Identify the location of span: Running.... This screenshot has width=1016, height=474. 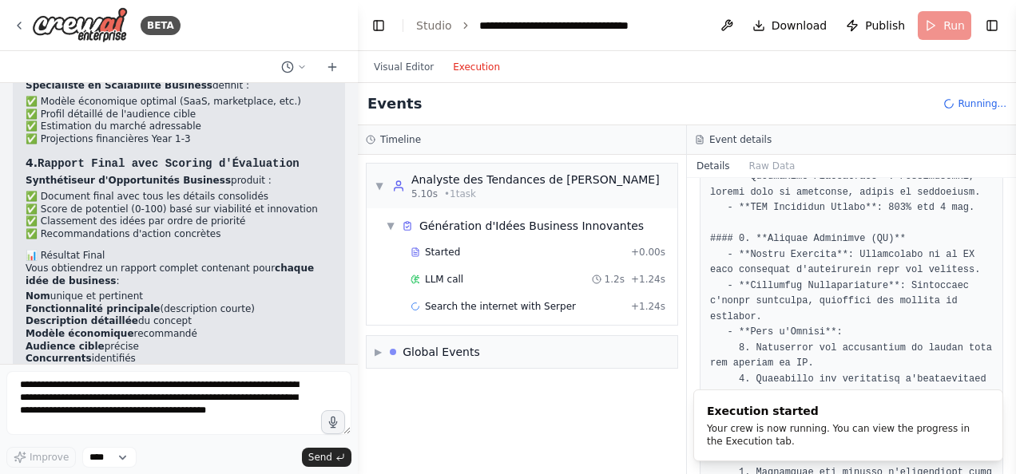
(982, 104).